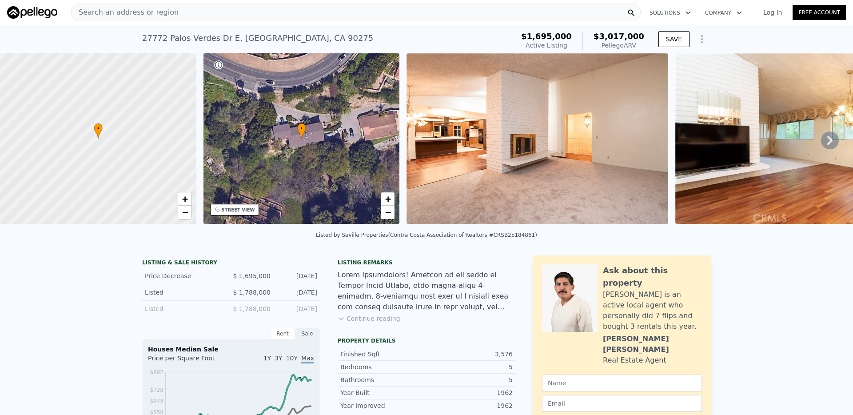  What do you see at coordinates (156, 401) in the screenshot?
I see `tspan: $643` at bounding box center [156, 401].